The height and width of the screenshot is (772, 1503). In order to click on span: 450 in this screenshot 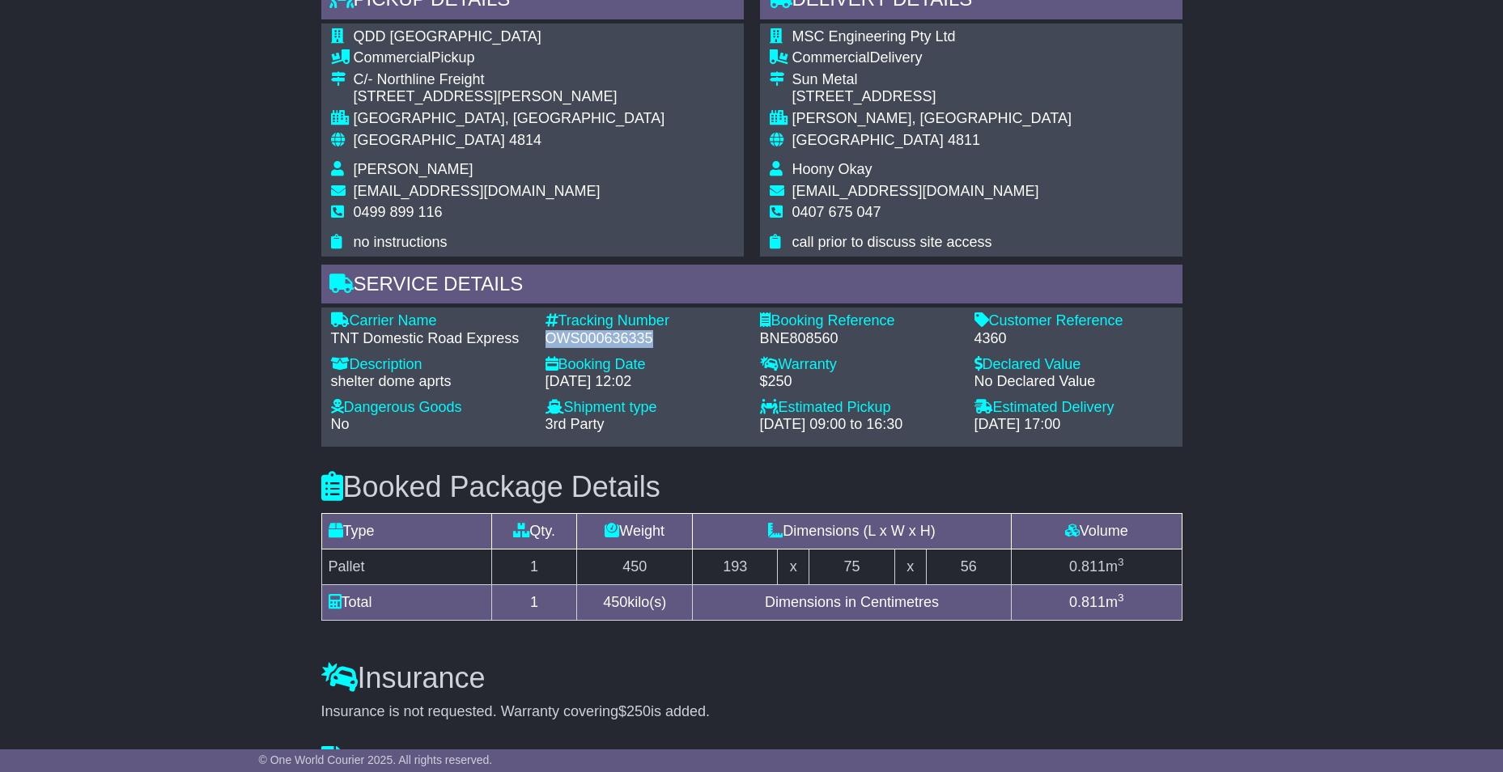, I will do `click(615, 602)`.